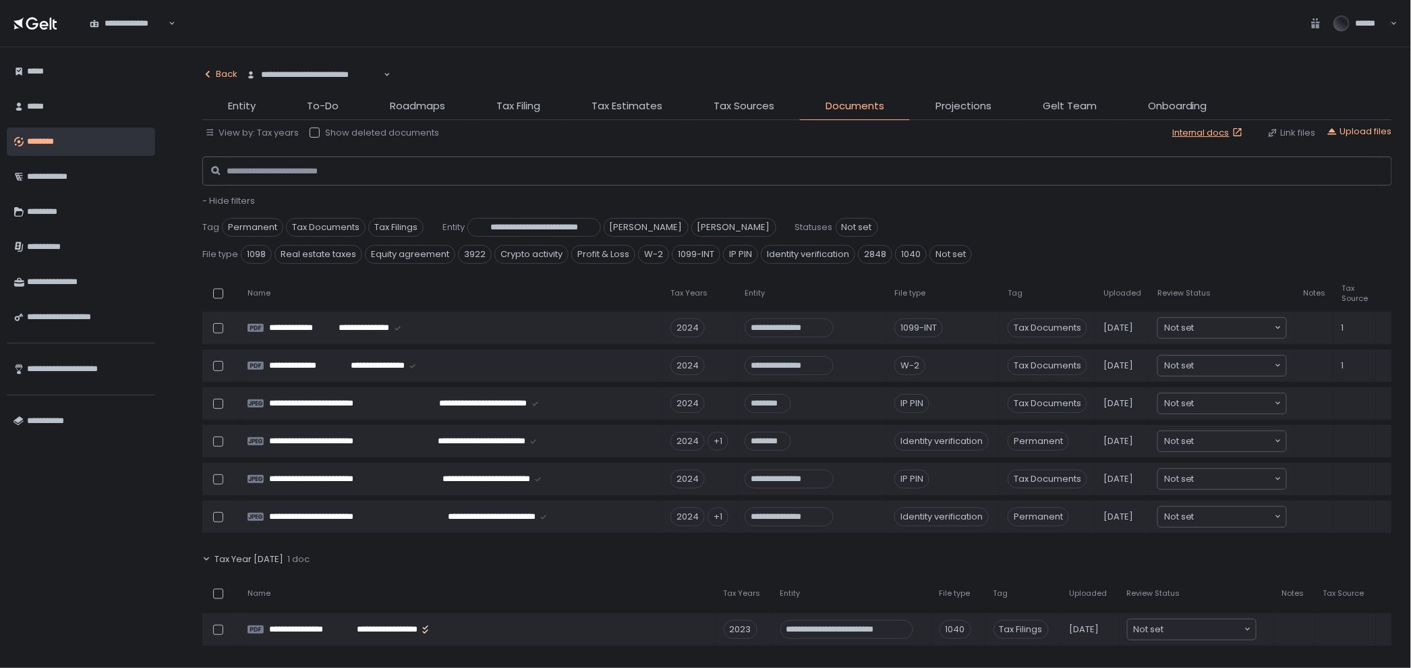  Describe the element at coordinates (518, 106) in the screenshot. I see `span: Tax Filing` at that location.